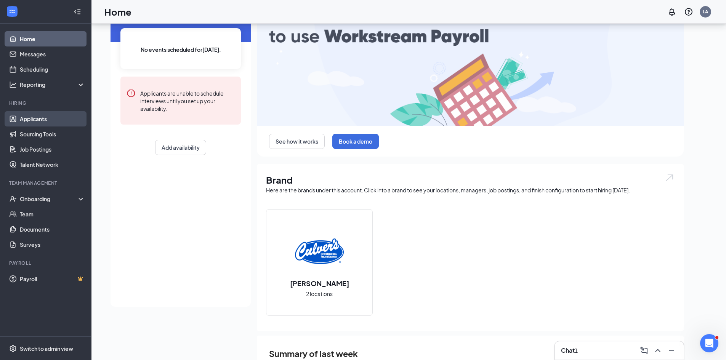 The image size is (726, 360). Describe the element at coordinates (49, 199) in the screenshot. I see `div: Onboarding` at that location.